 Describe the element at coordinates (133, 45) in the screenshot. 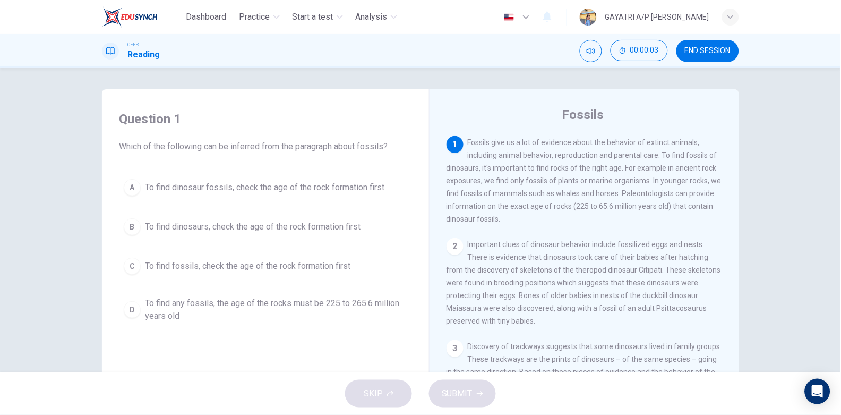

I see `span: CEFR` at that location.